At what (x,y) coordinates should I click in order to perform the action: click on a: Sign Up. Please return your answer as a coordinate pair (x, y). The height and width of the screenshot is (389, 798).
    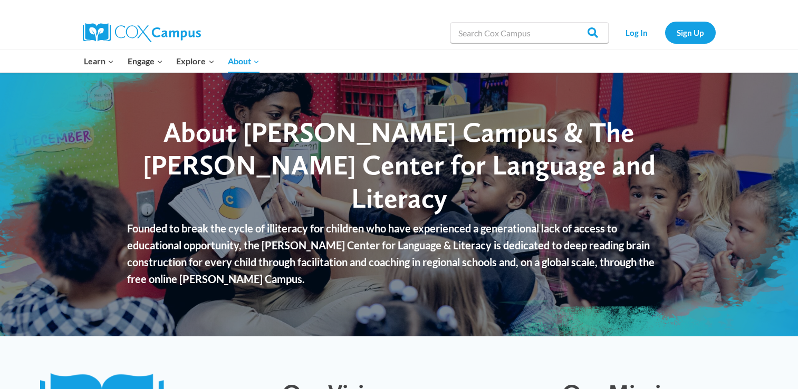
    Looking at the image, I should click on (690, 32).